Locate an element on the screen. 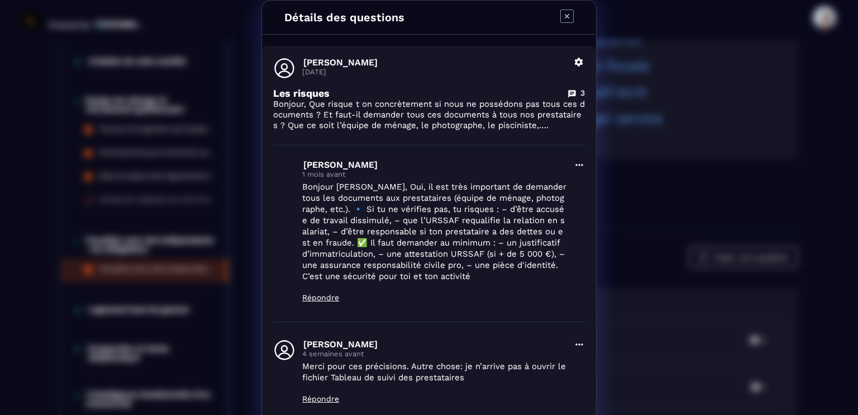 Image resolution: width=858 pixels, height=415 pixels. p: 3 is located at coordinates (583, 93).